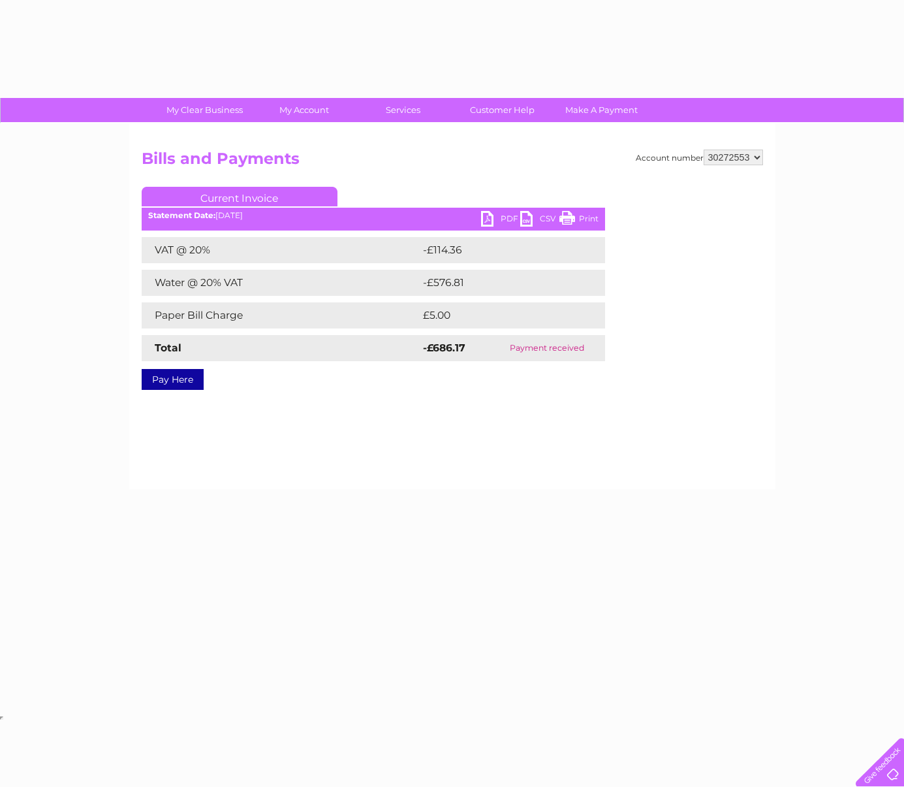  I want to click on a: My Account, so click(304, 110).